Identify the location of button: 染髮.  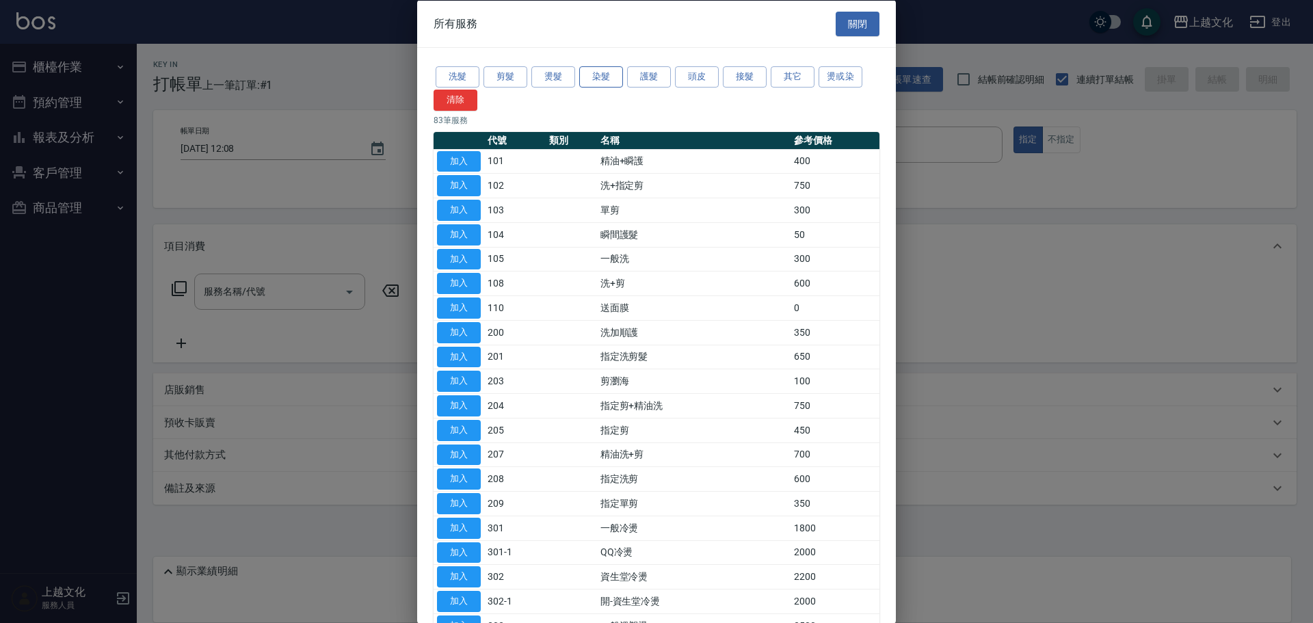
(601, 77).